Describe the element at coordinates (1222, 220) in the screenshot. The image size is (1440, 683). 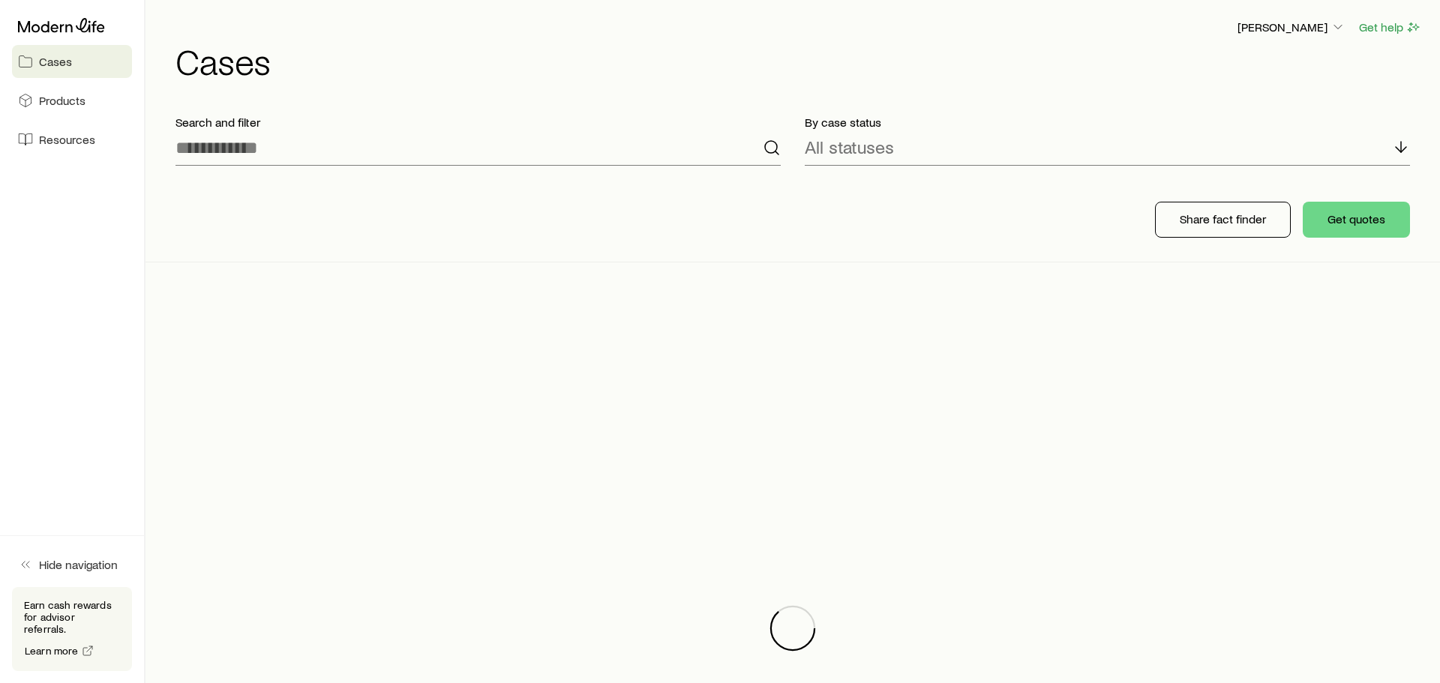
I see `button: Share fact finder` at that location.